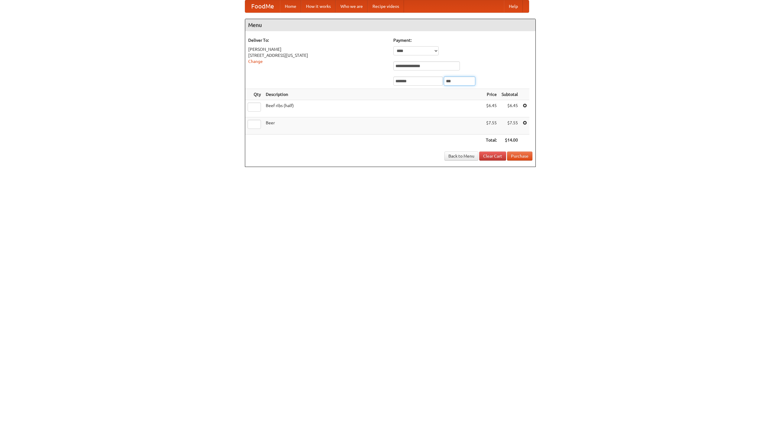 This screenshot has width=774, height=428. I want to click on th: Subtotal, so click(510, 94).